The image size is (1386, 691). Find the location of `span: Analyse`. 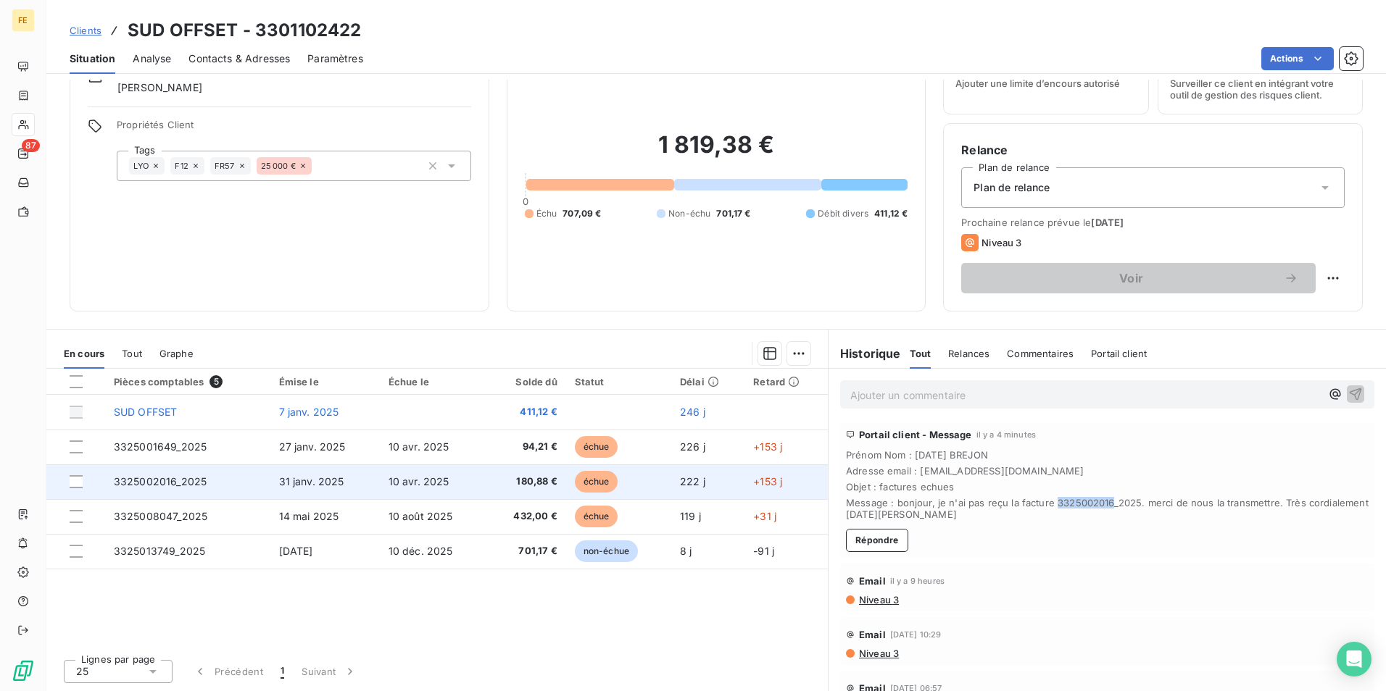

span: Analyse is located at coordinates (151, 59).